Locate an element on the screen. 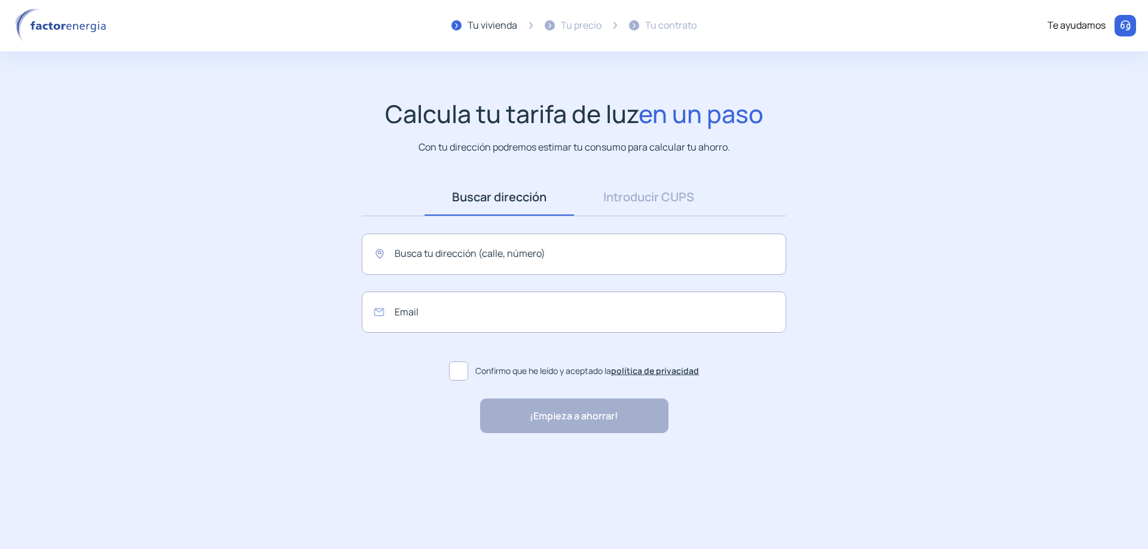  a: política de privacidad is located at coordinates (654, 371).